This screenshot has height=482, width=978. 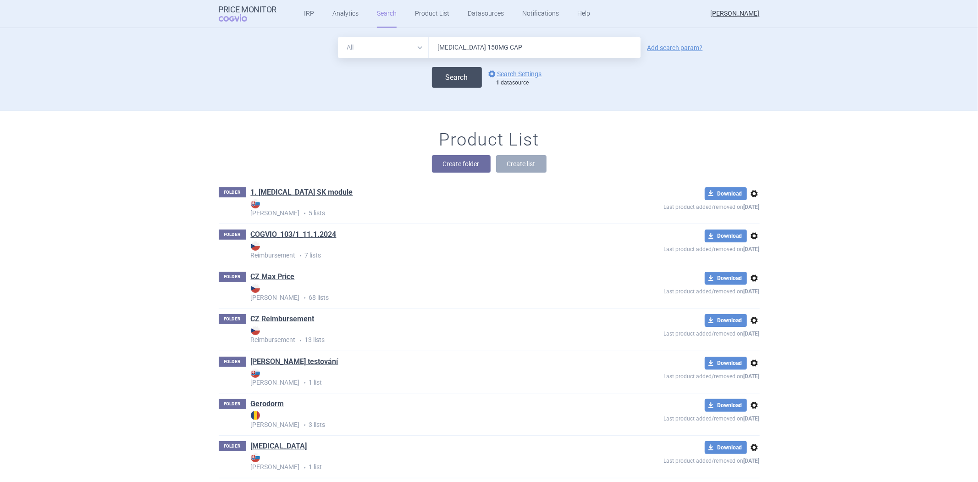 I want to click on a: CZ Max Price, so click(x=273, y=277).